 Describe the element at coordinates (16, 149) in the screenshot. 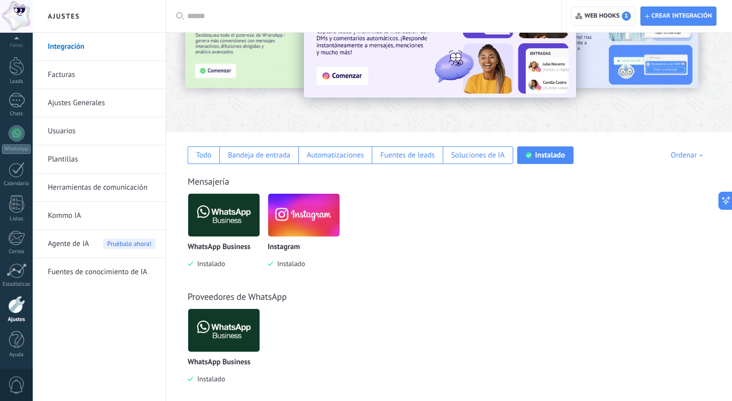

I see `div: WhatsApp` at that location.